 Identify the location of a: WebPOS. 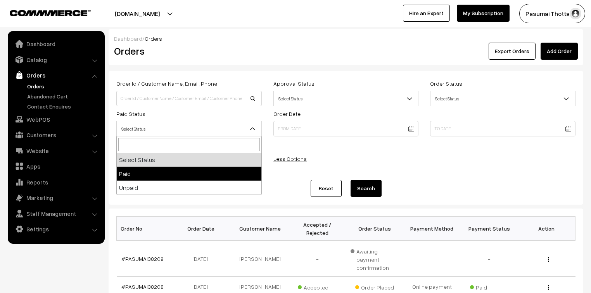
(56, 120).